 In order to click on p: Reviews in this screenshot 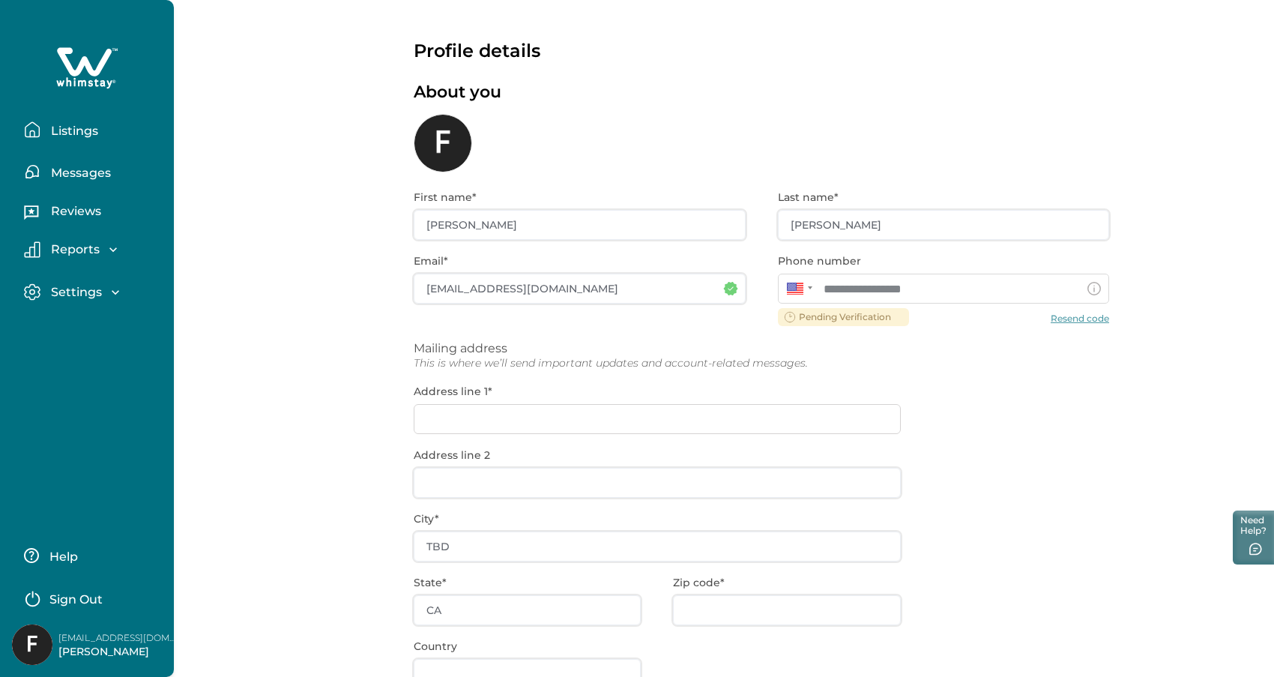, I will do `click(73, 211)`.